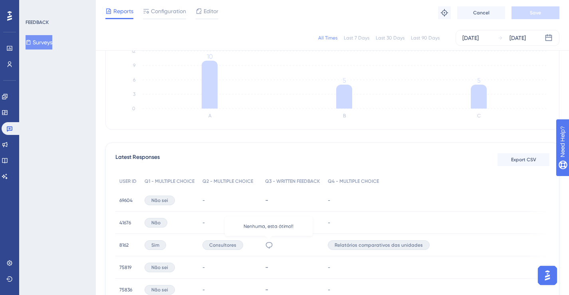 This screenshot has width=569, height=295. Describe the element at coordinates (125, 223) in the screenshot. I see `span: 41676` at that location.